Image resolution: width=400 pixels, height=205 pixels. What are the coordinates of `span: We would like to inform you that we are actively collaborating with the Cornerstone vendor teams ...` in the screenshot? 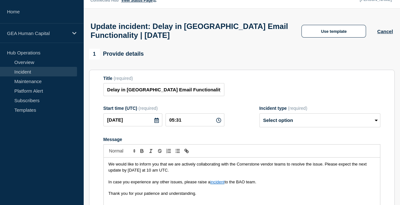 It's located at (238, 167).